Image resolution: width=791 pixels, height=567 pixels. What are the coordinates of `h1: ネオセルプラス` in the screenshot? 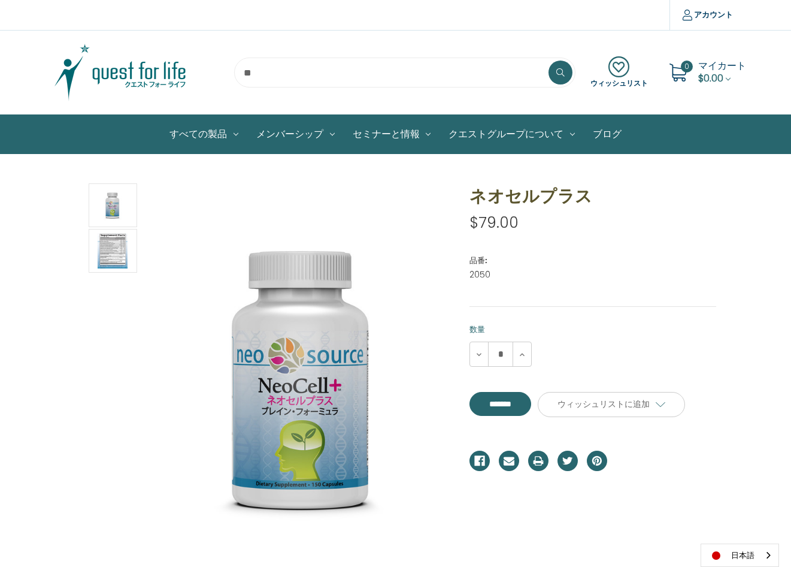 It's located at (593, 196).